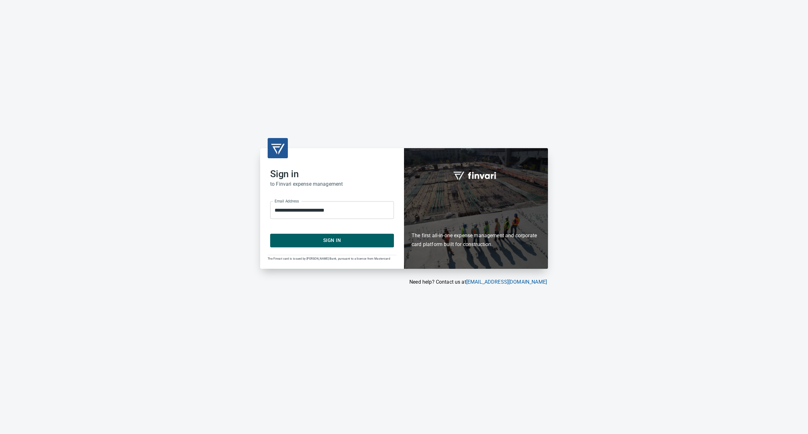  What do you see at coordinates (332, 184) in the screenshot?
I see `h6: to Finvari expense management` at bounding box center [332, 184].